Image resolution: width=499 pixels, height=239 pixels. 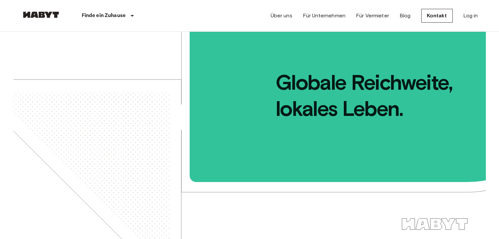 I want to click on a: Kontakt, so click(x=437, y=16).